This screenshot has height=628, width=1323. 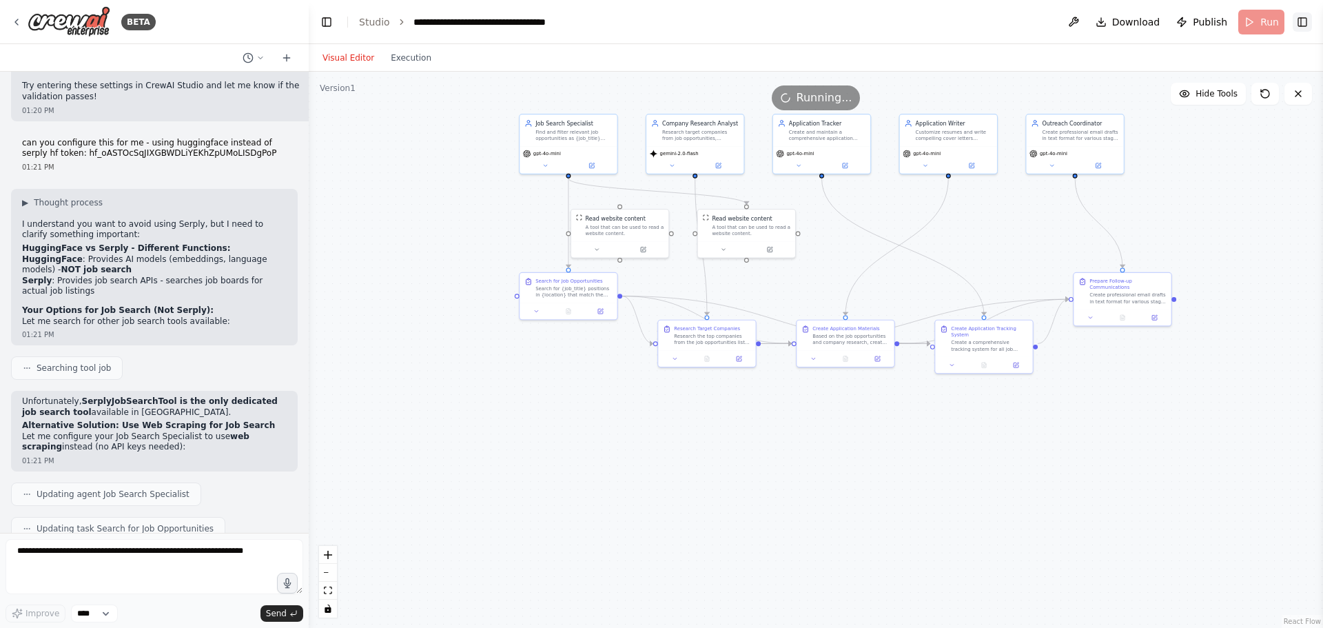 What do you see at coordinates (139, 22) in the screenshot?
I see `div: BETA` at bounding box center [139, 22].